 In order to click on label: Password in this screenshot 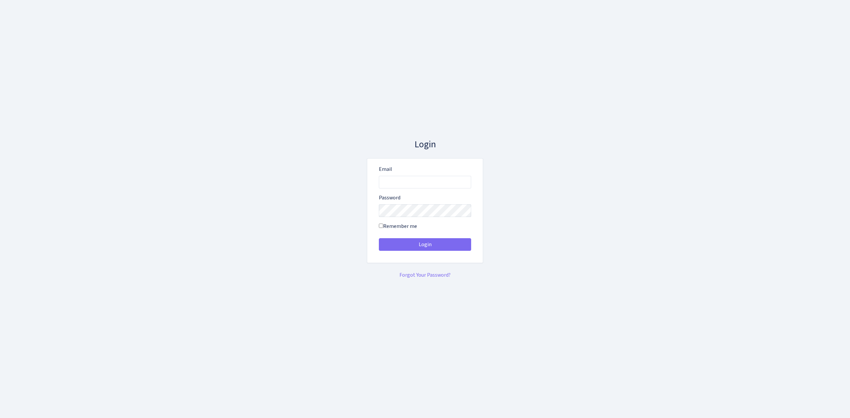, I will do `click(389, 198)`.